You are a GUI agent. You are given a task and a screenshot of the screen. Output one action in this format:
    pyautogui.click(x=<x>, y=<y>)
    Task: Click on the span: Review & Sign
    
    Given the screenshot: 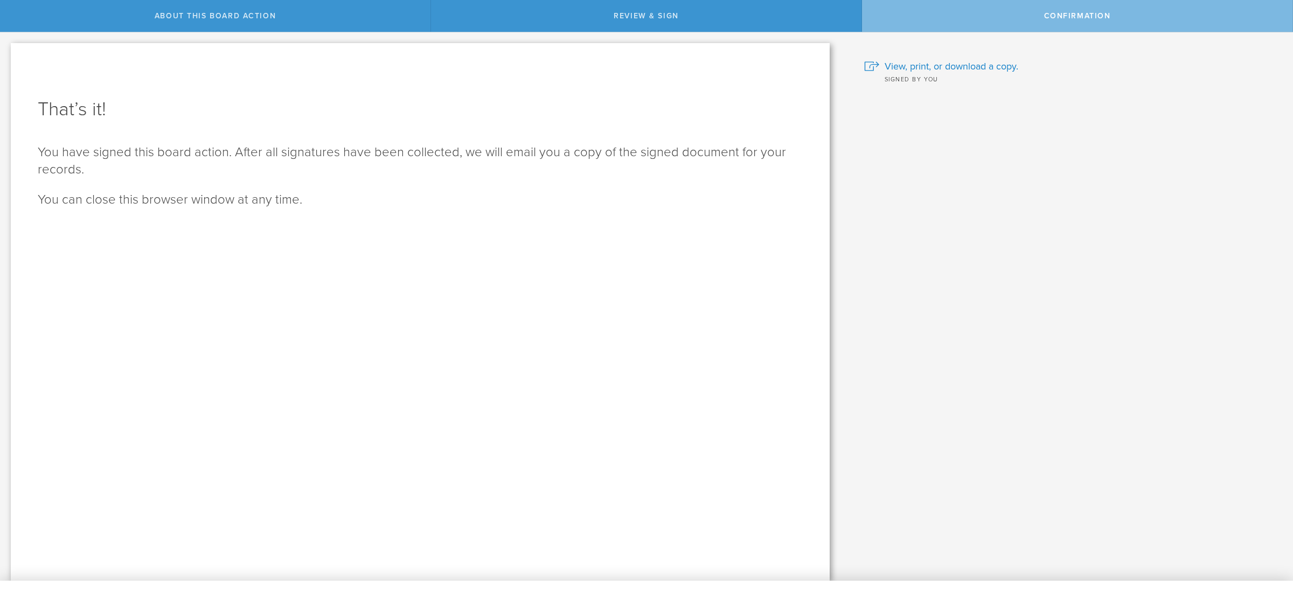 What is the action you would take?
    pyautogui.click(x=646, y=16)
    